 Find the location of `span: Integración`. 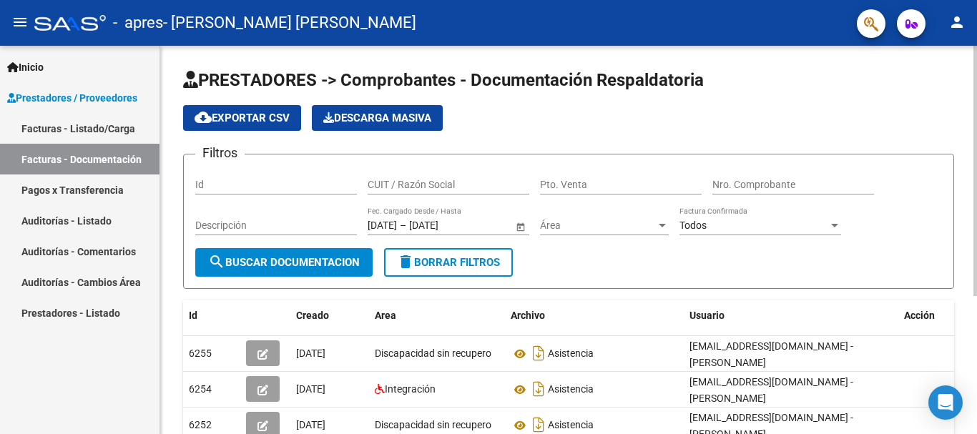

span: Integración is located at coordinates (410, 389).